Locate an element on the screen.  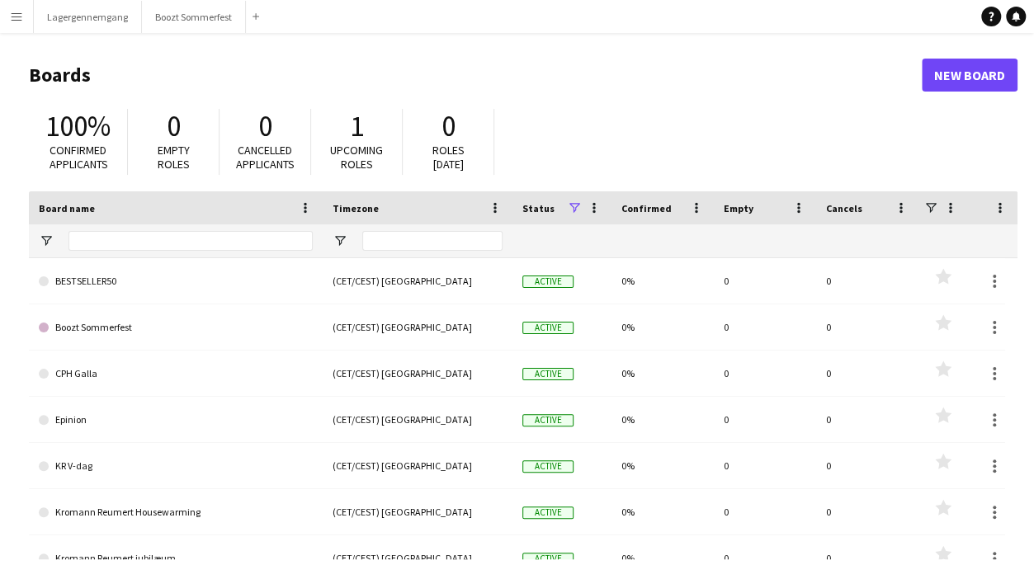
a: Boozt Sommerfest is located at coordinates (176, 327).